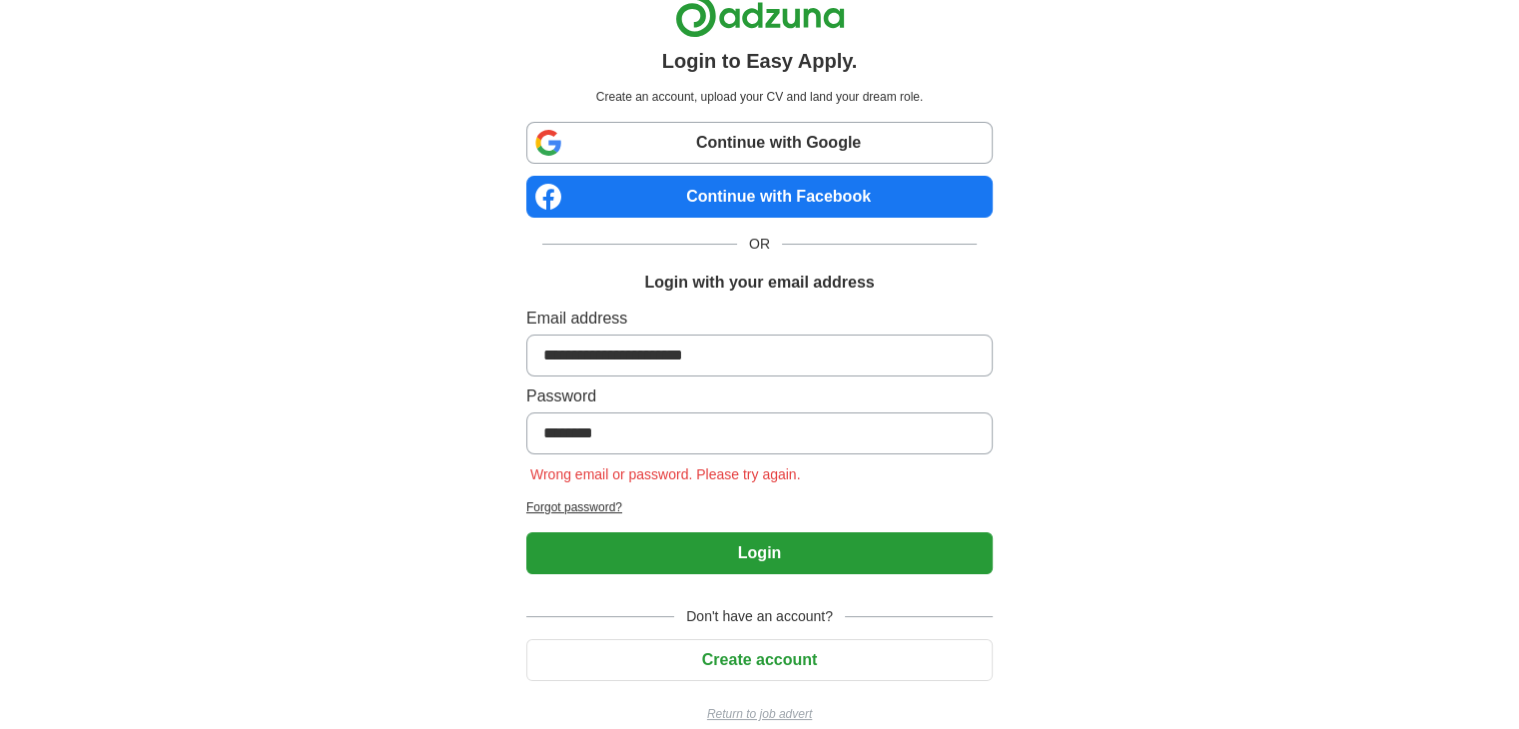 This screenshot has height=729, width=1519. I want to click on span: Don't have an account?, so click(759, 616).